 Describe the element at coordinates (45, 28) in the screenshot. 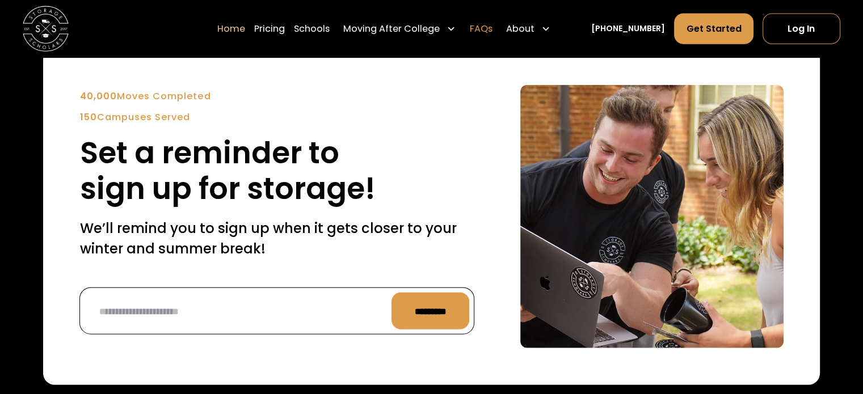

I see `img: Storage Scholars main logo` at that location.